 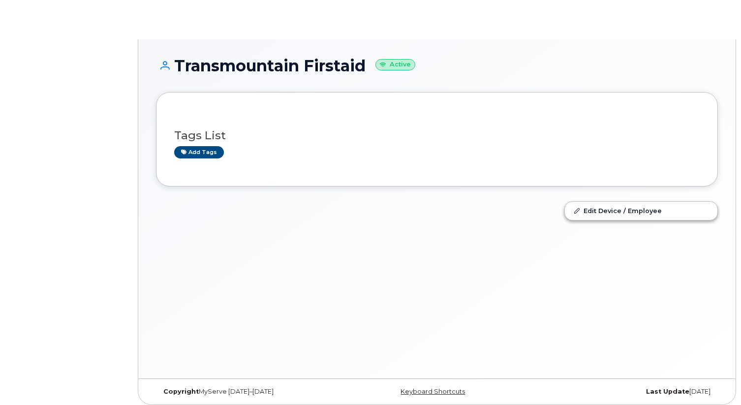 What do you see at coordinates (181, 391) in the screenshot?
I see `strong: Copyright` at bounding box center [181, 391].